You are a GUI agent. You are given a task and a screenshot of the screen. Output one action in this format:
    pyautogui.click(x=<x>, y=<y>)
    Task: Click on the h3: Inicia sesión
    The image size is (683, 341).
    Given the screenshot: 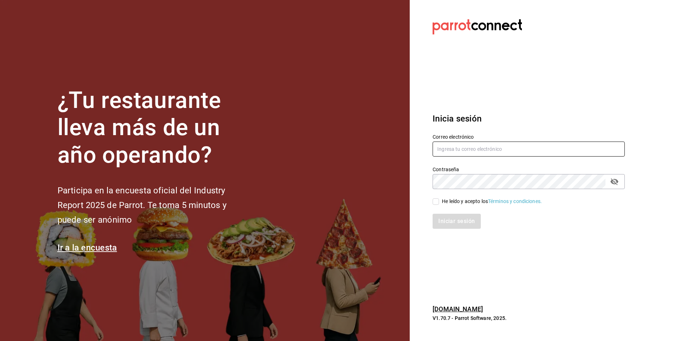 What is the action you would take?
    pyautogui.click(x=529, y=119)
    